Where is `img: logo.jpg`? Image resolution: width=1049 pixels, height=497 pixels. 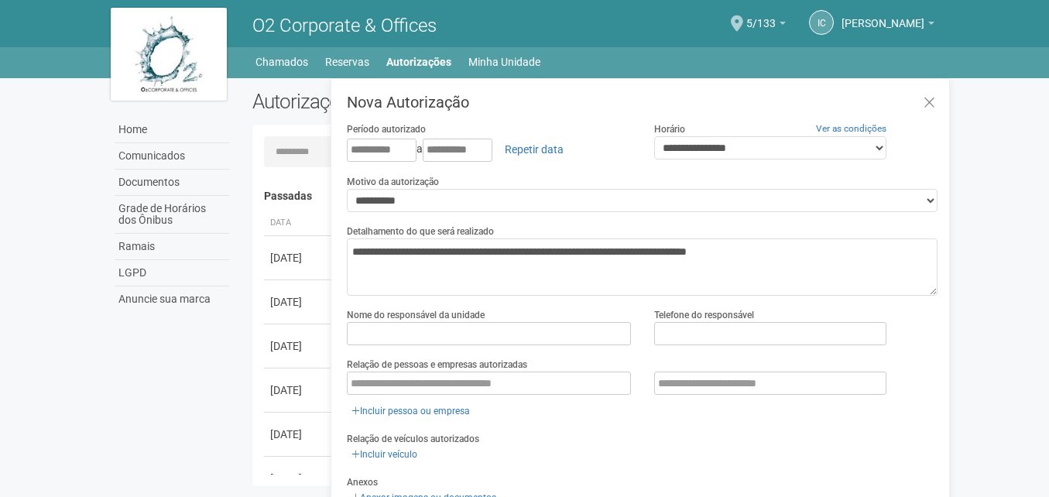 img: logo.jpg is located at coordinates (169, 54).